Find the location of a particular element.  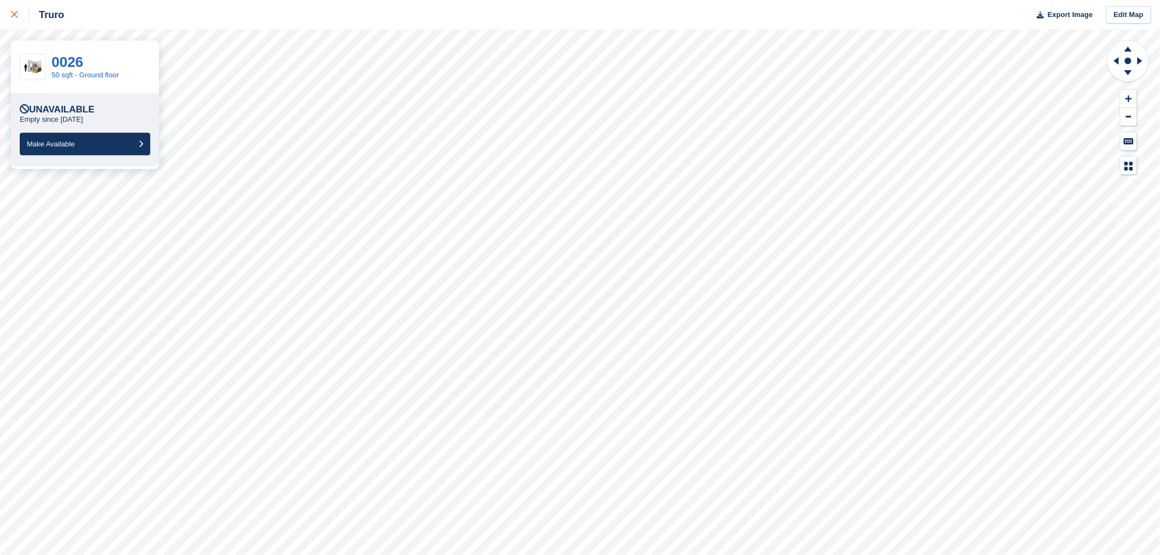

button: Map Legend is located at coordinates (1129, 166).